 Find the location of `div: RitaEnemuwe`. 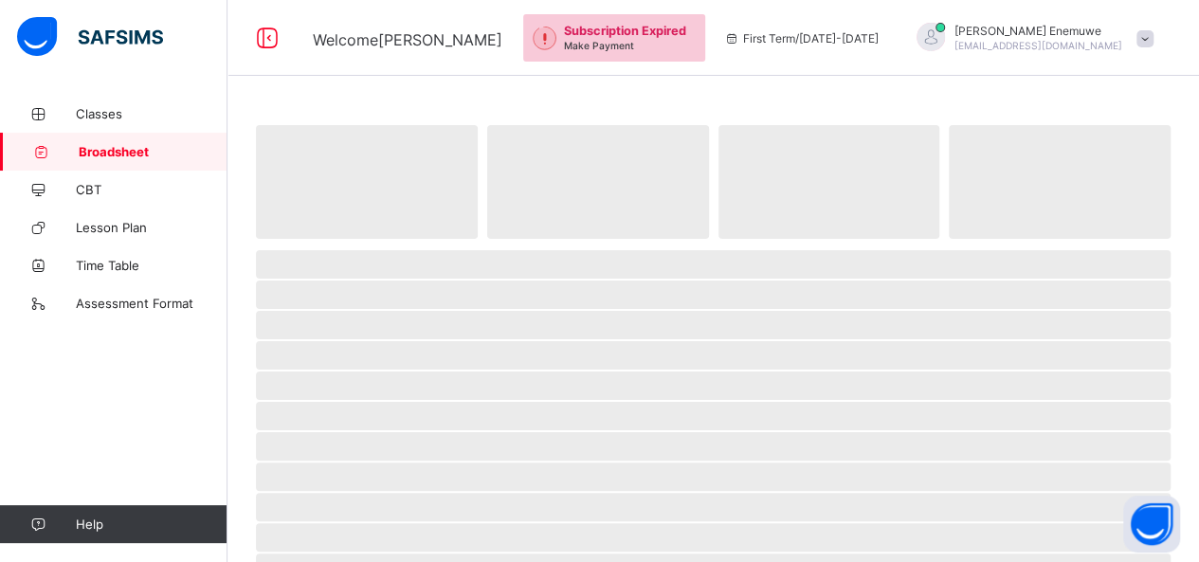

div: RitaEnemuwe is located at coordinates (1031, 38).